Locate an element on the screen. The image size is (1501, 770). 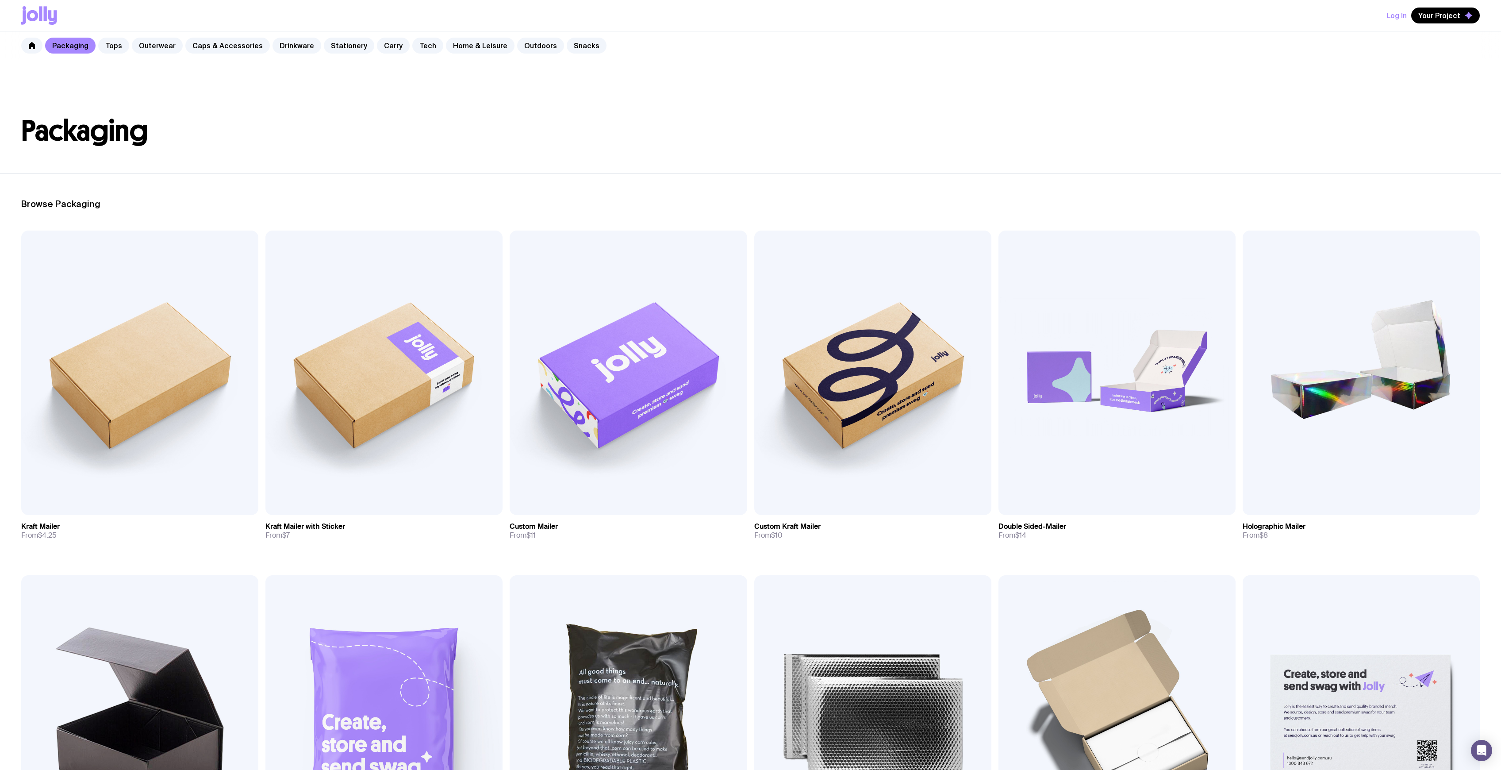
a: Snacks is located at coordinates (587, 46).